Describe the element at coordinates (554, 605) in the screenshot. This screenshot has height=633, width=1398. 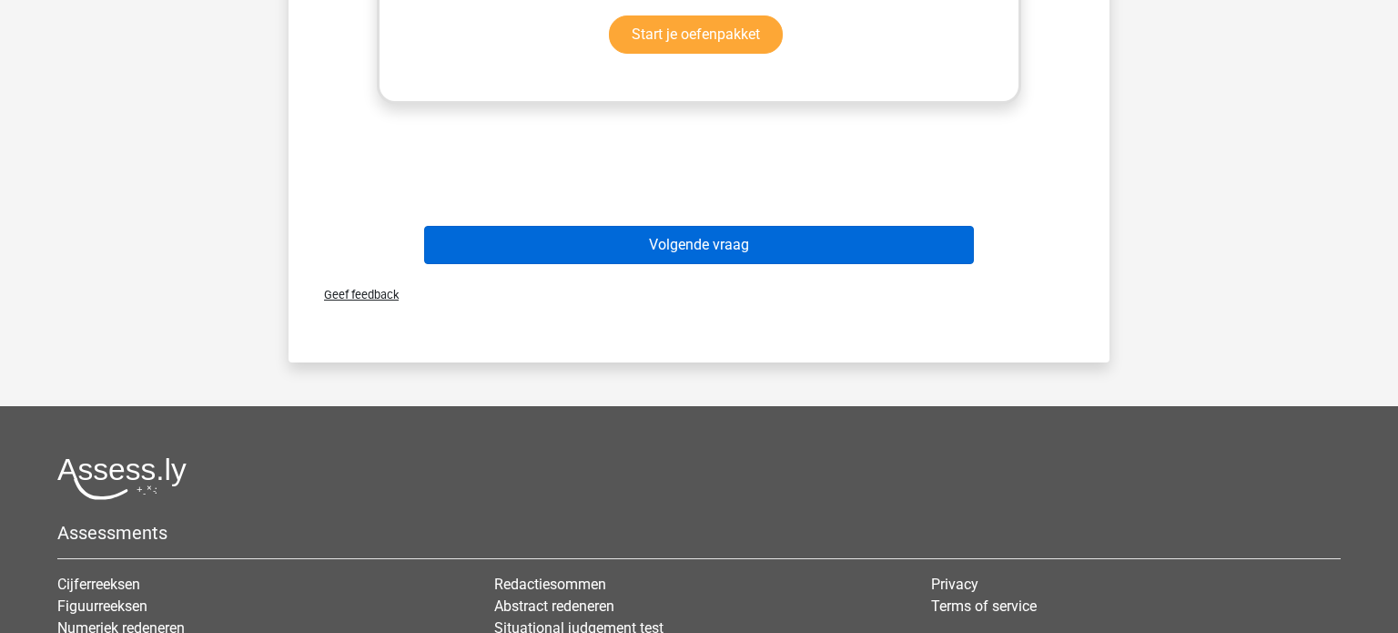
I see `a: Abstract redeneren` at that location.